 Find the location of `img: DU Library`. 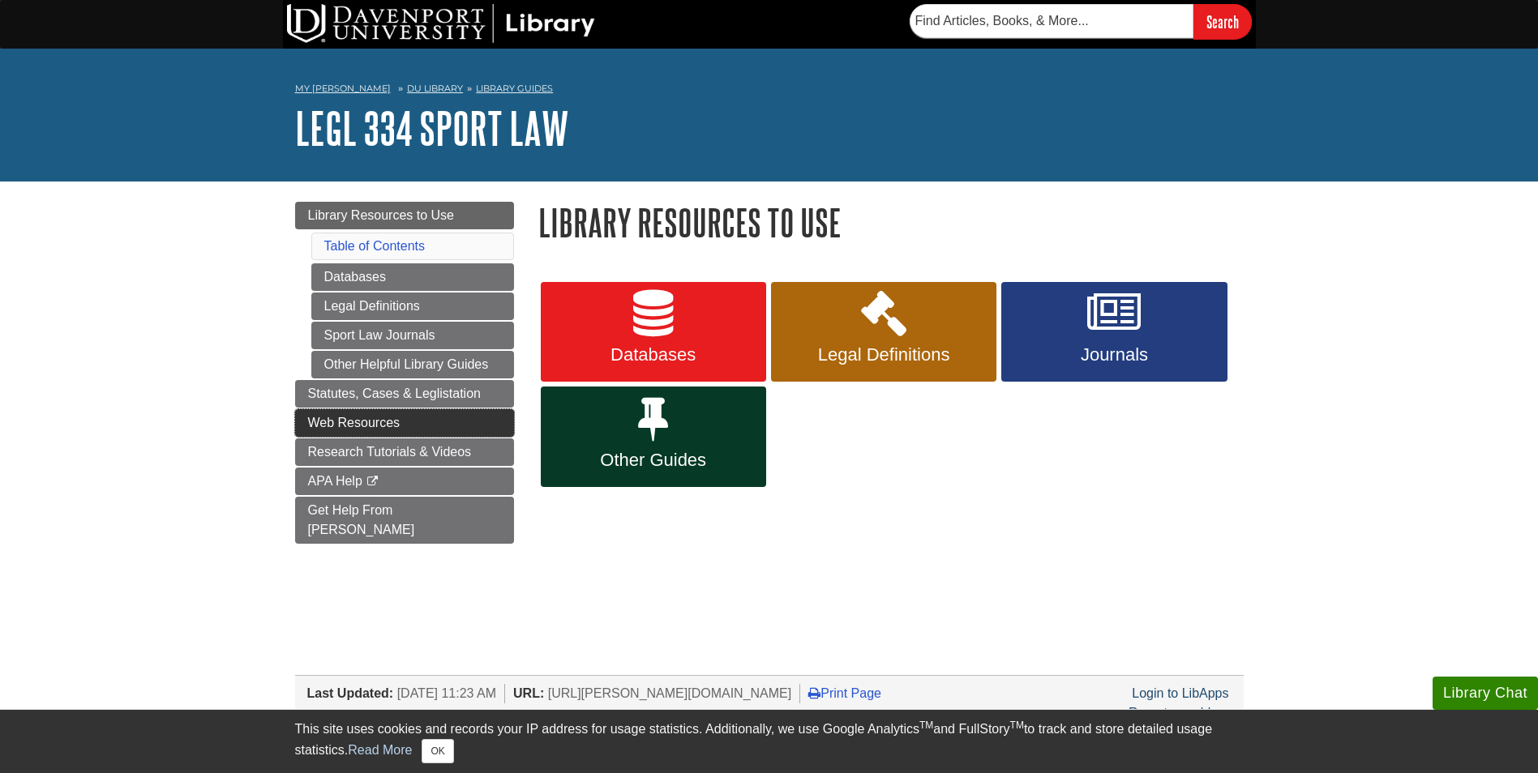

img: DU Library is located at coordinates (441, 24).